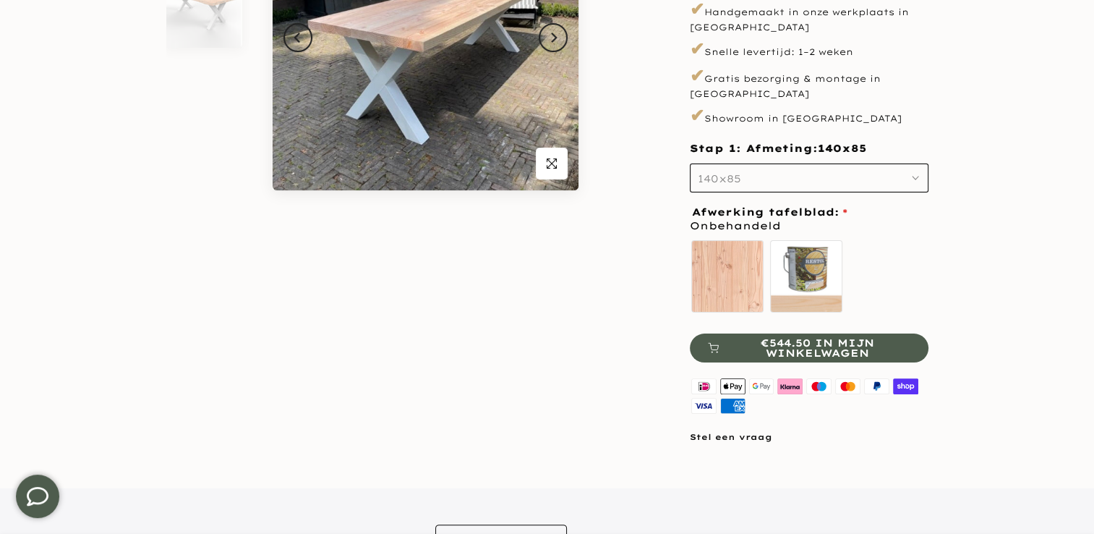 The width and height of the screenshot is (1094, 534). I want to click on span: Afwerking tafelblad:, so click(769, 212).